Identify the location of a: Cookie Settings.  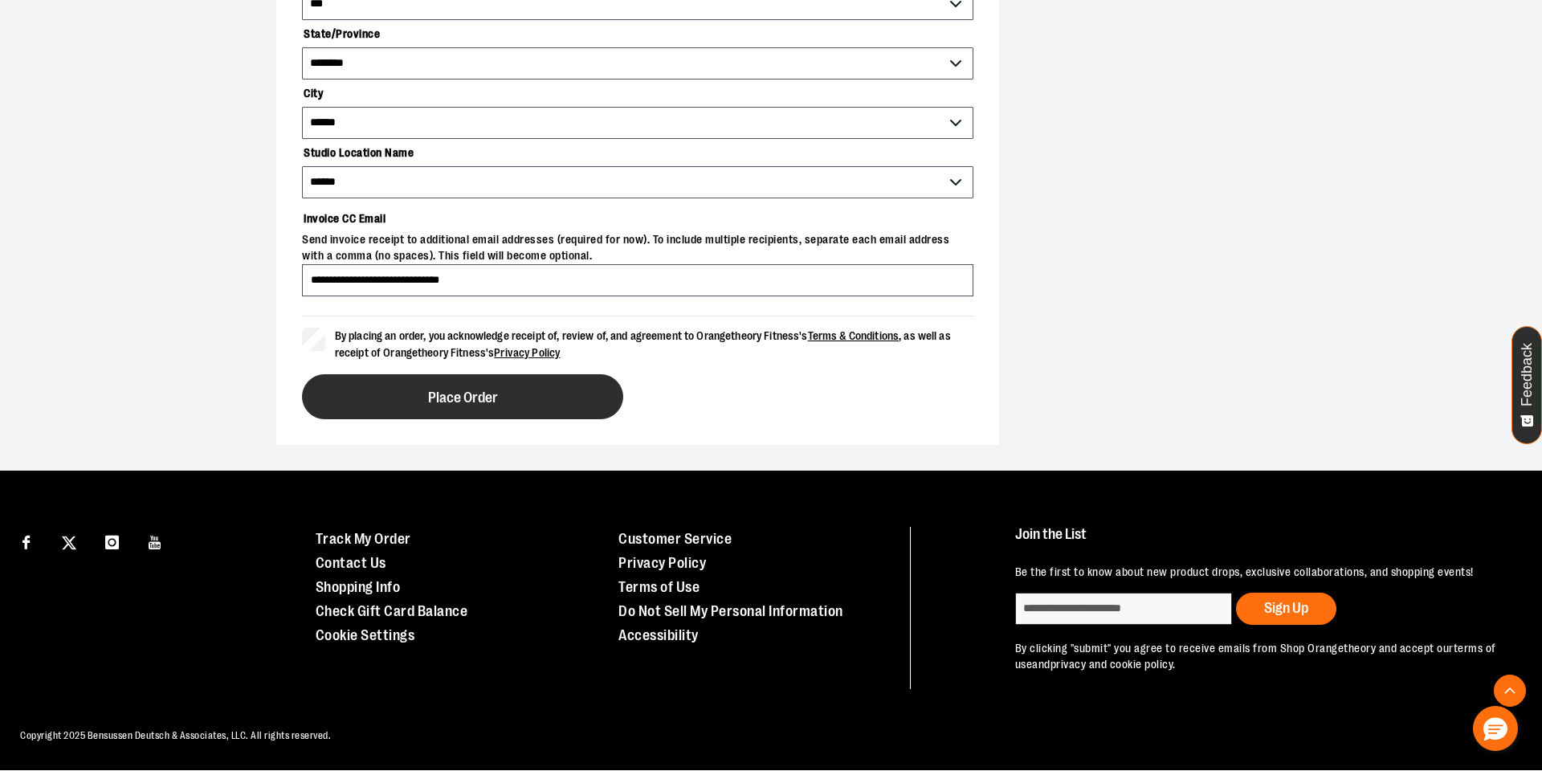
(365, 635).